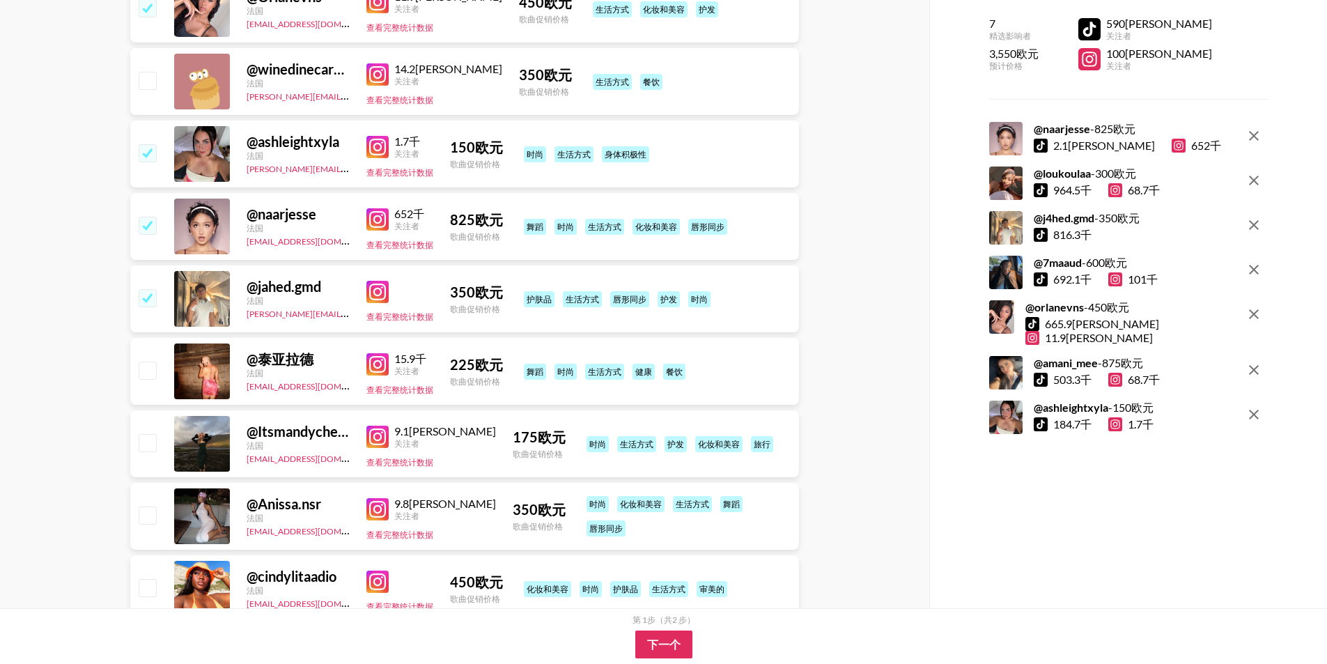  I want to click on font: 护肤品, so click(539, 299).